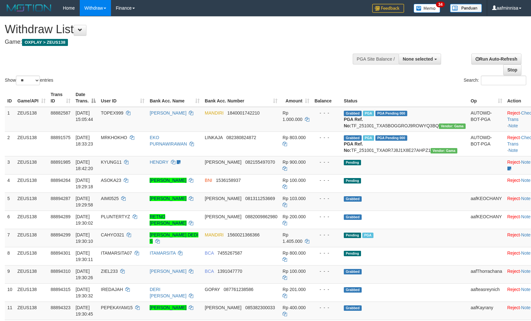 The height and width of the screenshot is (321, 531). Describe the element at coordinates (61, 235) in the screenshot. I see `span: 88894299` at that location.